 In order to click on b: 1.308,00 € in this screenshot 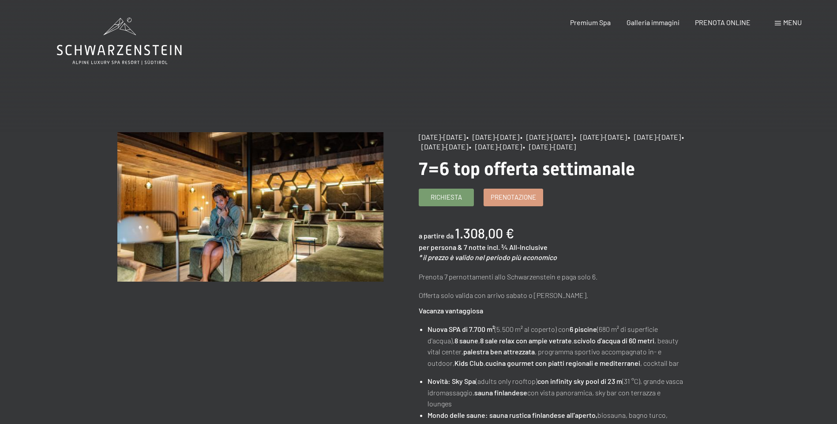, I will do `click(484, 233)`.